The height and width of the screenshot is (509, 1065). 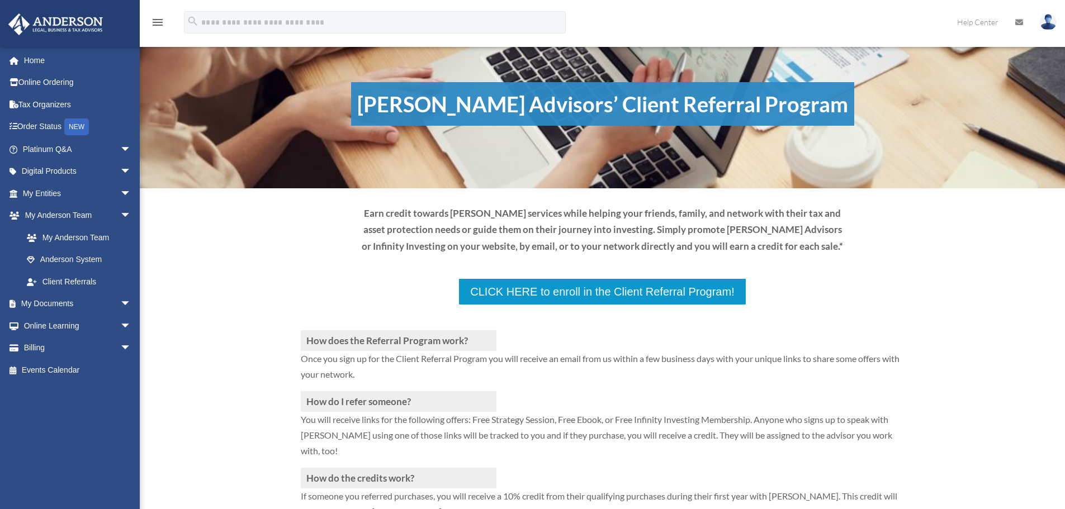 What do you see at coordinates (78, 105) in the screenshot?
I see `a: Tax Organizers` at bounding box center [78, 105].